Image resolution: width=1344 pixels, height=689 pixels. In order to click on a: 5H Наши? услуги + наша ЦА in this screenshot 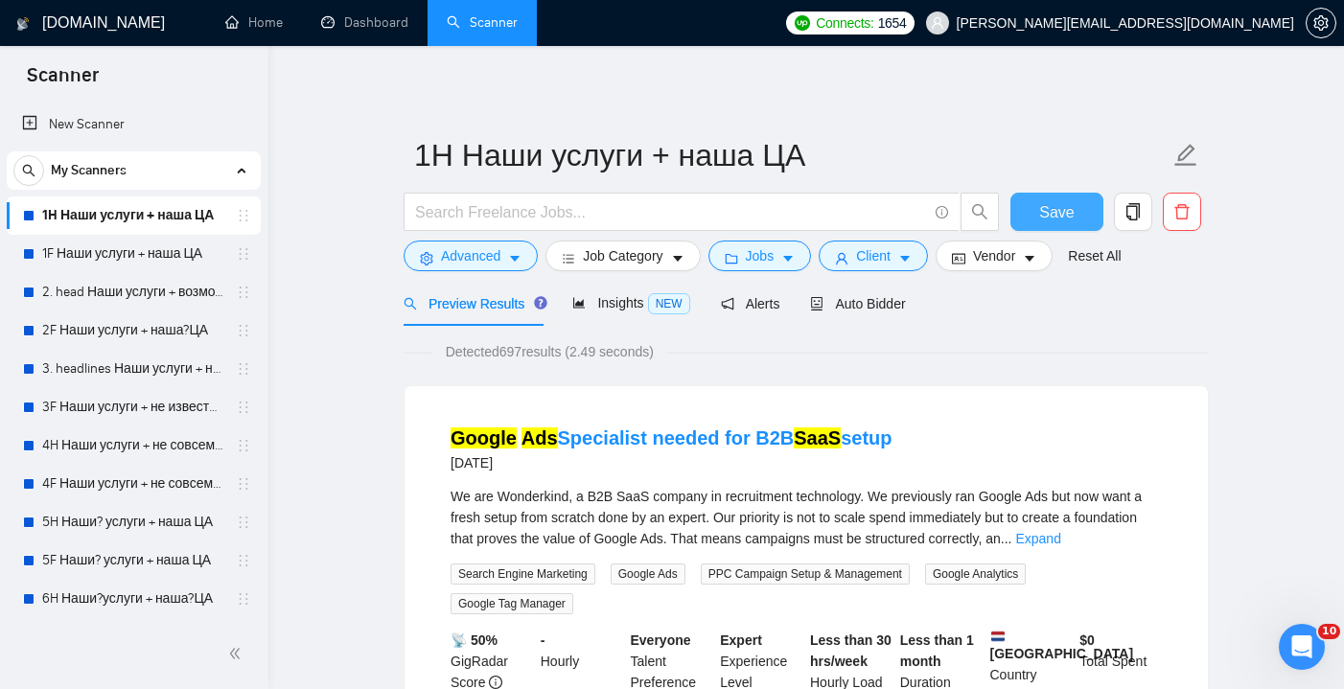, I will do `click(133, 523)`.